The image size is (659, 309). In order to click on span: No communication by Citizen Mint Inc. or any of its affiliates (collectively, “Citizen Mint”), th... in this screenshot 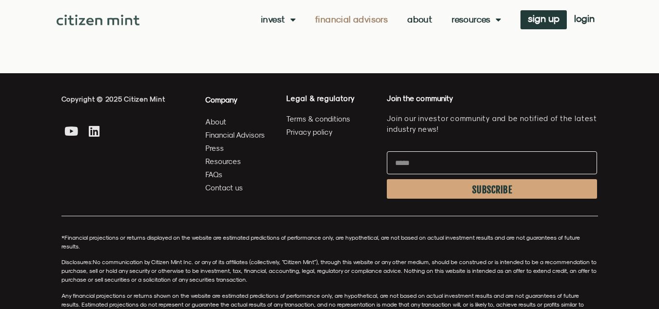, I will do `click(329, 270)`.